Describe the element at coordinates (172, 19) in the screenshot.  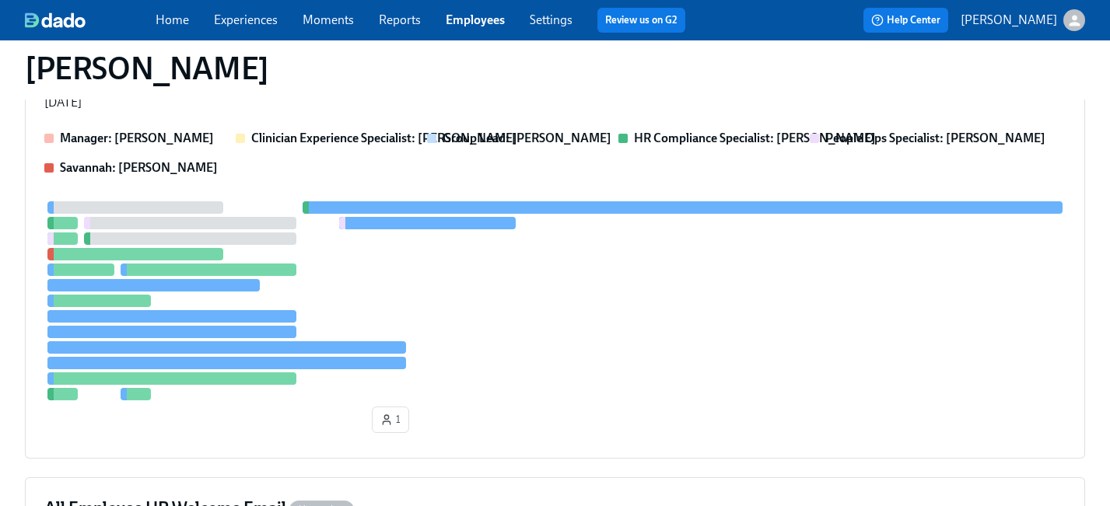
I see `a: Home` at that location.